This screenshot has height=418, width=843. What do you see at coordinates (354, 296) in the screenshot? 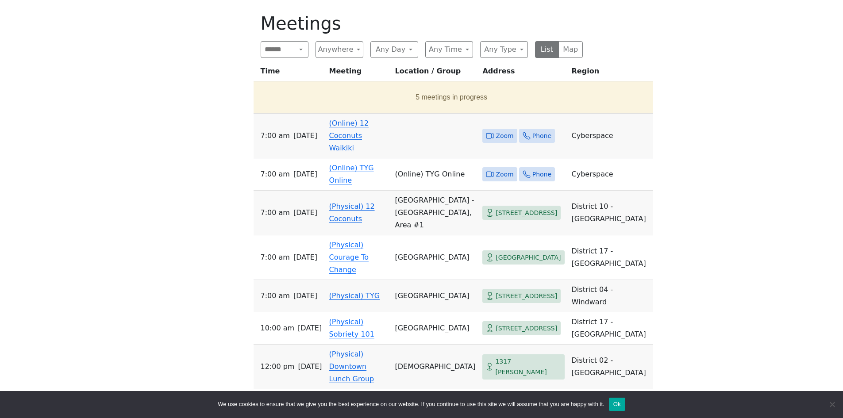
I see `a: (Physical) TYG` at bounding box center [354, 296].